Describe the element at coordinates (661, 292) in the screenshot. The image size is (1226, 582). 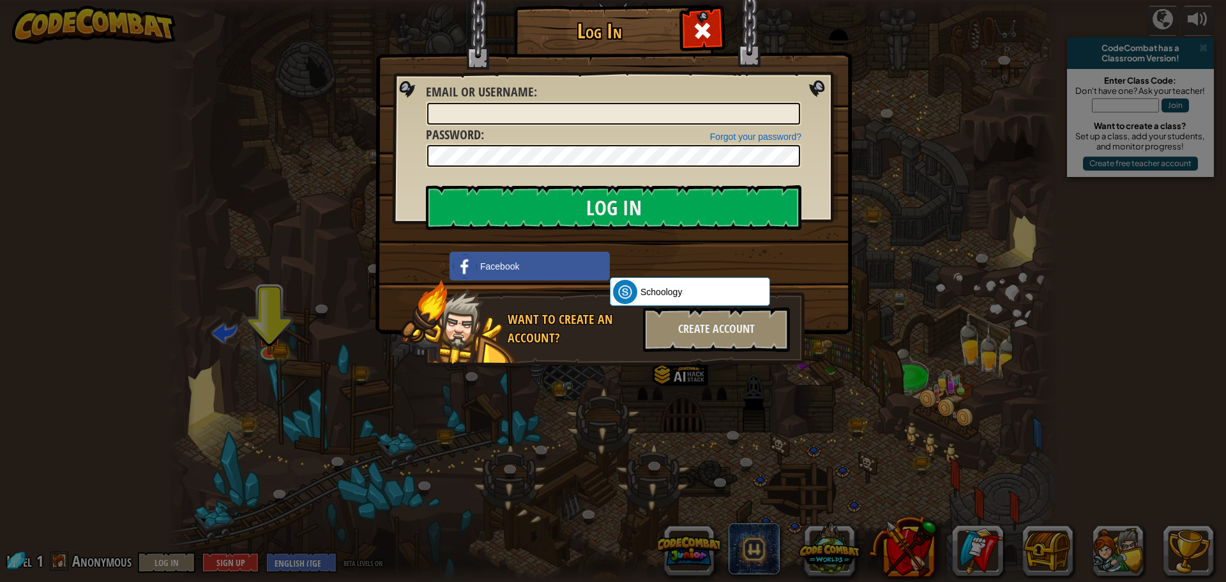
I see `span: Schoology` at that location.